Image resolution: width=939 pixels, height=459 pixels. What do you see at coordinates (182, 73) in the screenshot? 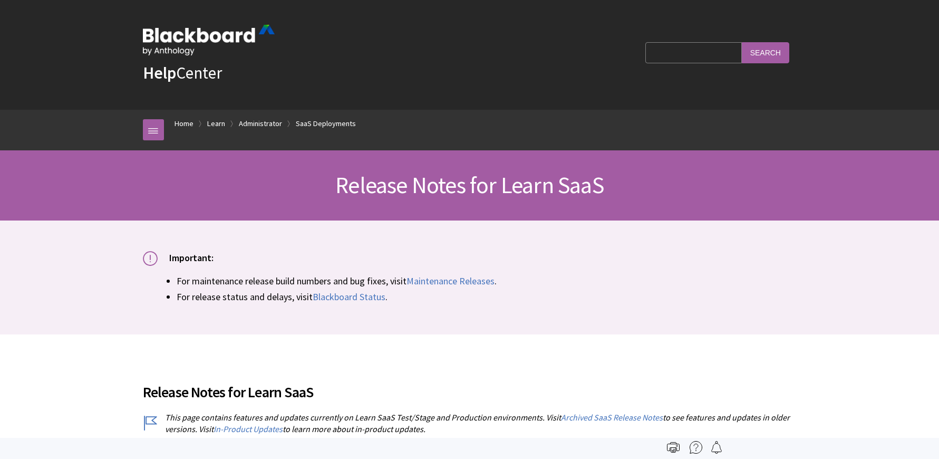
I see `a: HelpCenter` at bounding box center [182, 73].